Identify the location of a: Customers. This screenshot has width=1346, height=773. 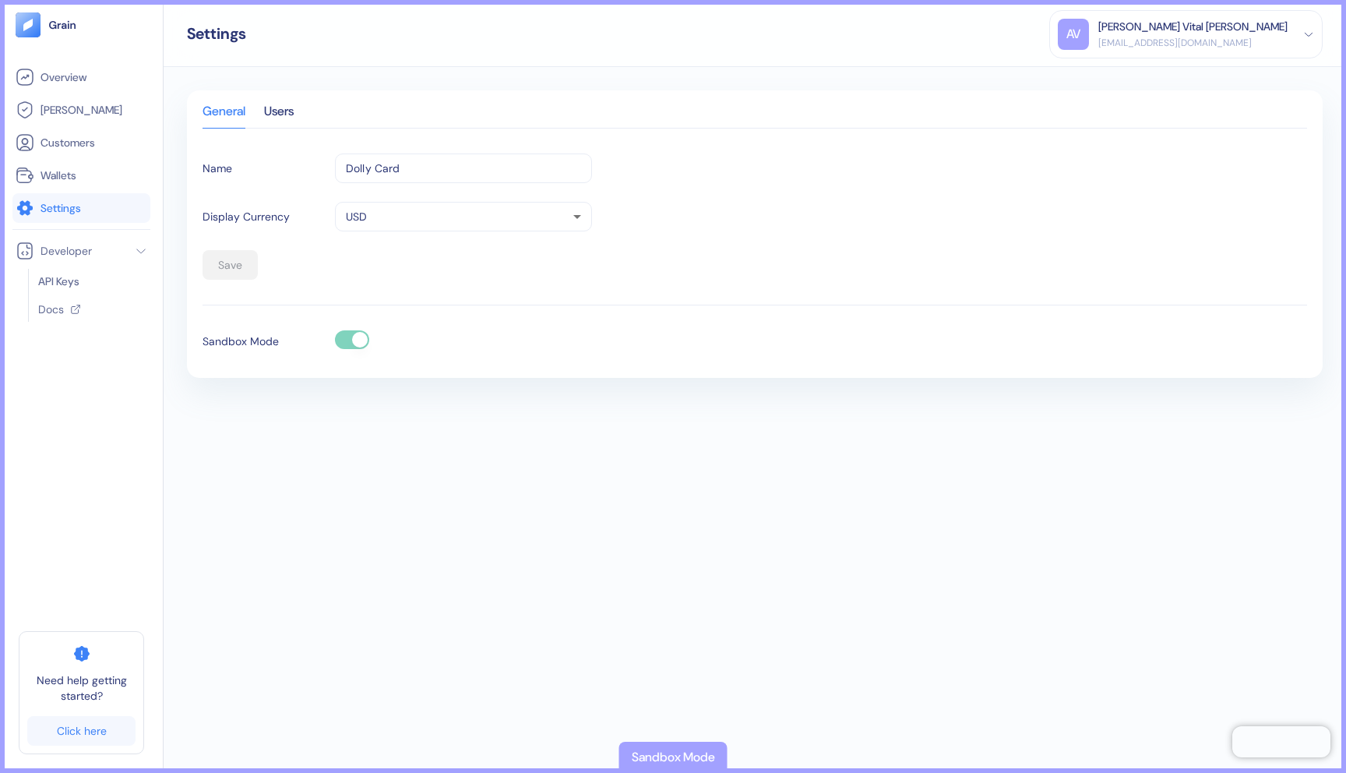
(81, 143).